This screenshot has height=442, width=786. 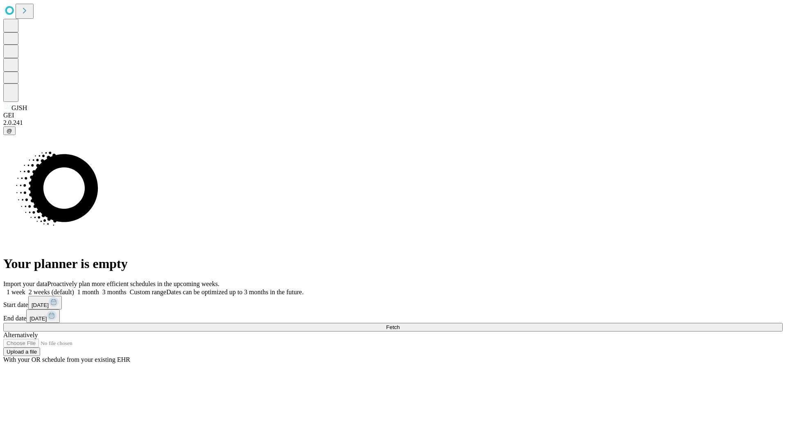 I want to click on button: Upload a file, so click(x=22, y=352).